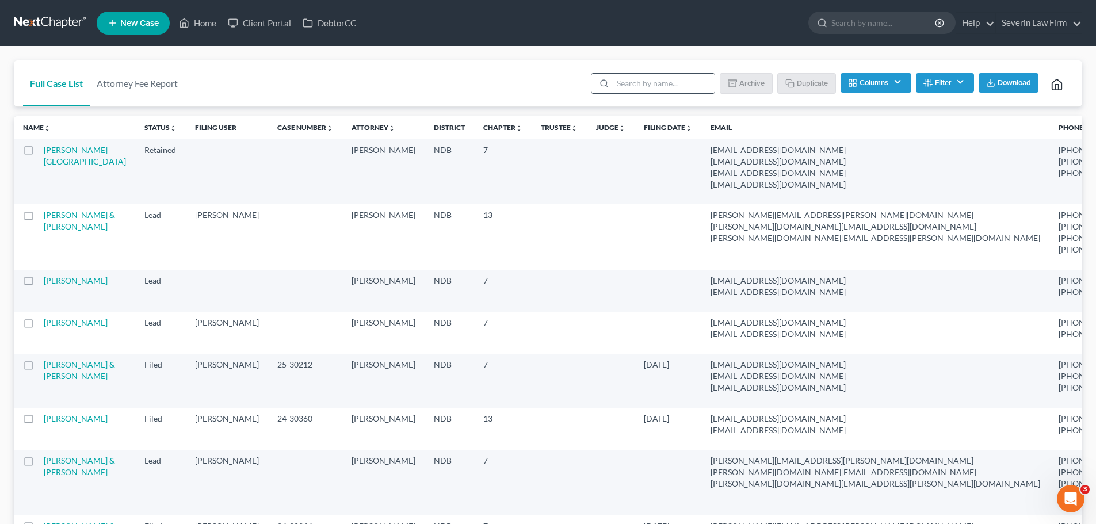  Describe the element at coordinates (161, 171) in the screenshot. I see `td: Retained` at that location.